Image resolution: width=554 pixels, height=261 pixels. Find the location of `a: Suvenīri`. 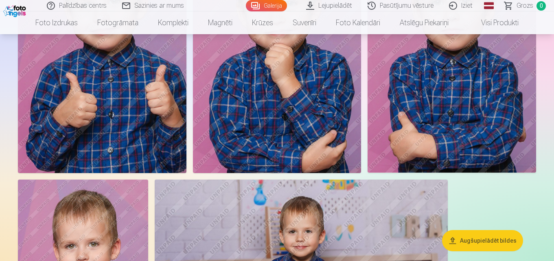

a: Suvenīri is located at coordinates (305, 23).